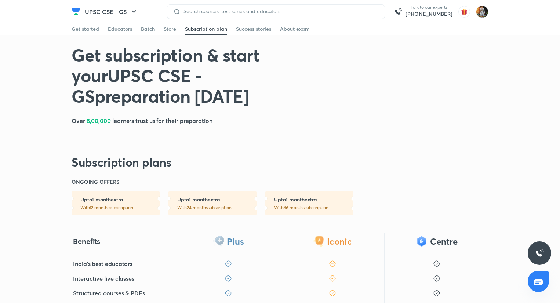  Describe the element at coordinates (142, 121) in the screenshot. I see `h5: Over learners trust us for their preparation` at that location.